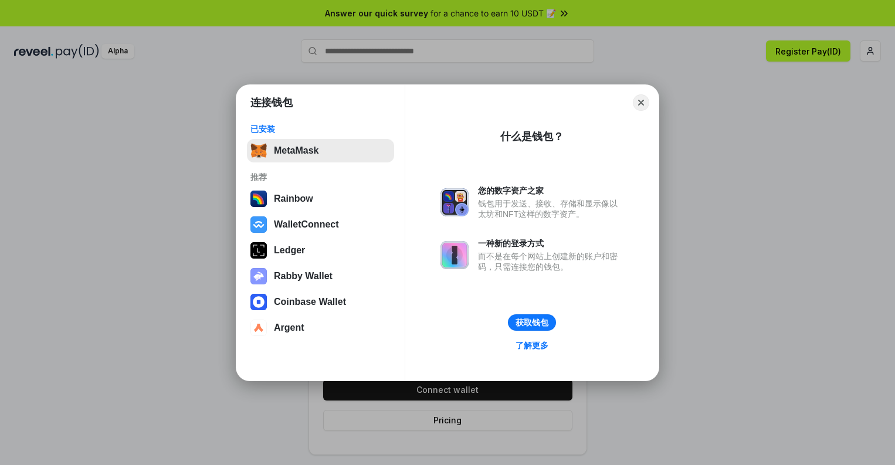 The height and width of the screenshot is (465, 895). I want to click on h1: 连接钱包, so click(271, 103).